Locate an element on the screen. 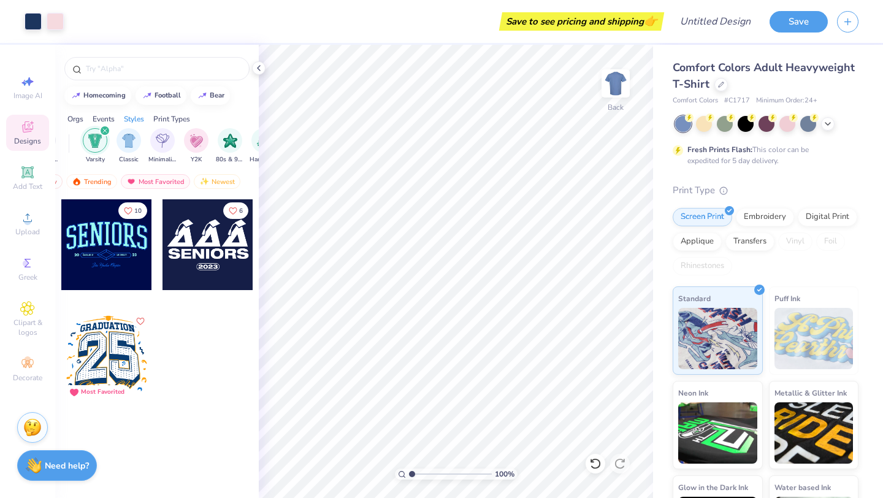 The height and width of the screenshot is (498, 883). span: Decorate is located at coordinates (28, 378).